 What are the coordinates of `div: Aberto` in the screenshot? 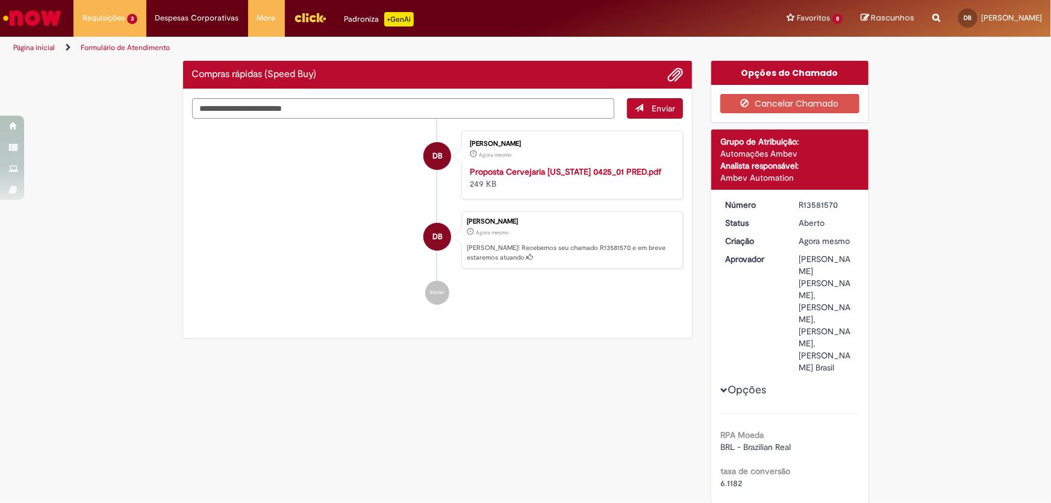 It's located at (827, 223).